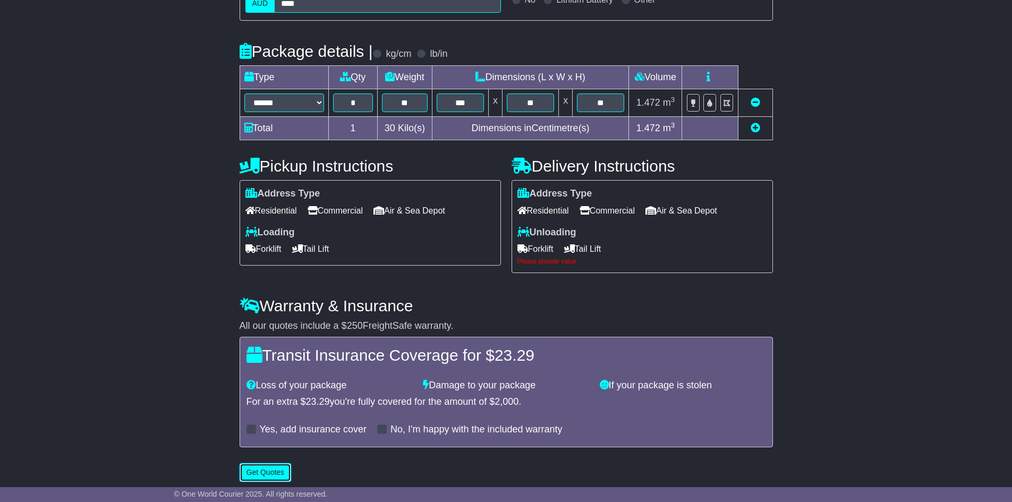 This screenshot has height=502, width=1012. I want to click on div: Damage to your package, so click(506, 386).